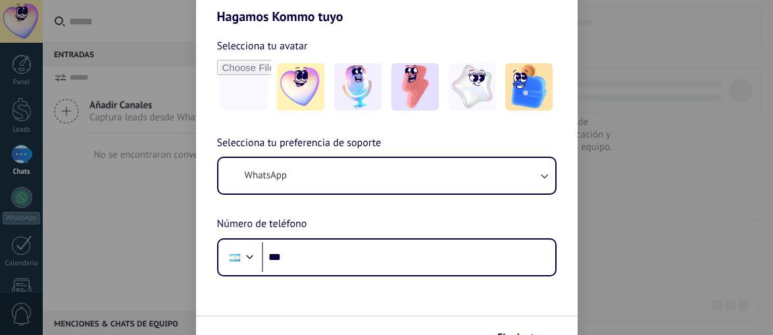 The image size is (773, 335). I want to click on img: -2.jpeg, so click(358, 87).